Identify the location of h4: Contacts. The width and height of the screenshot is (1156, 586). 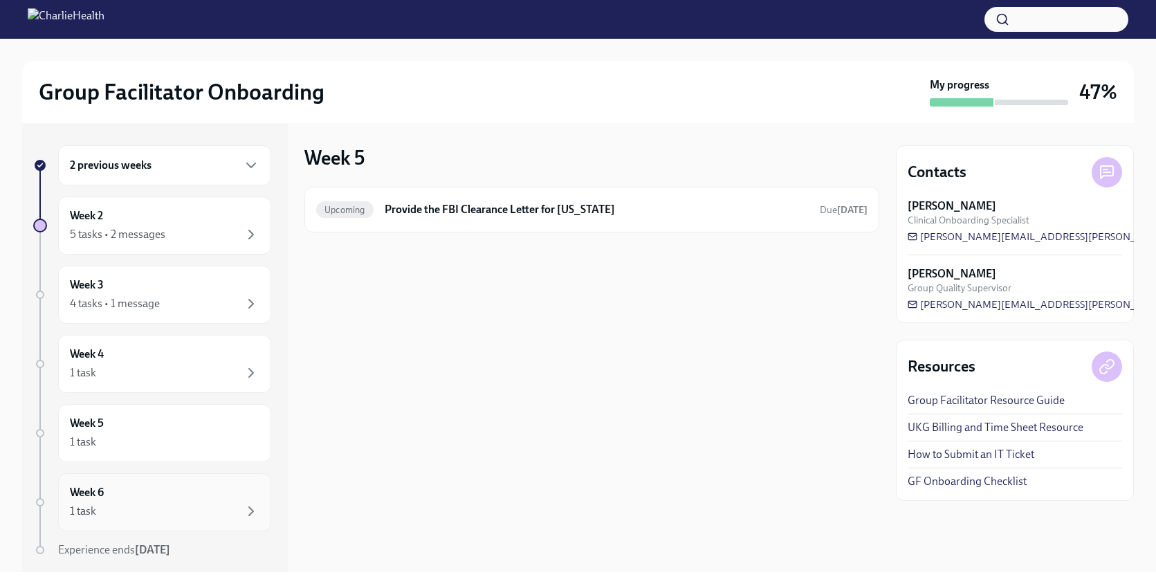
(937, 172).